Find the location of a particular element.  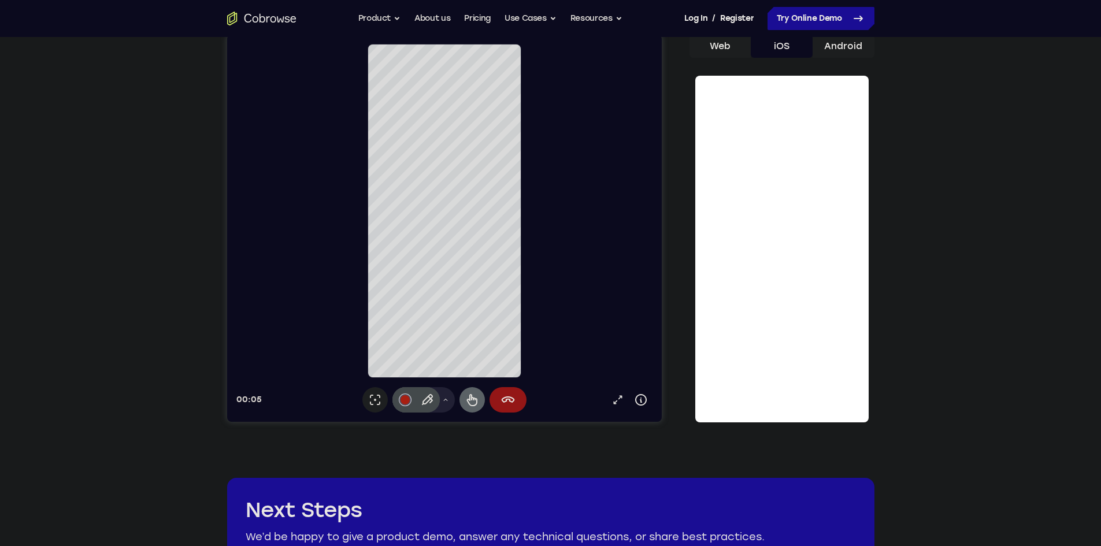

button: End session is located at coordinates (281, 365).